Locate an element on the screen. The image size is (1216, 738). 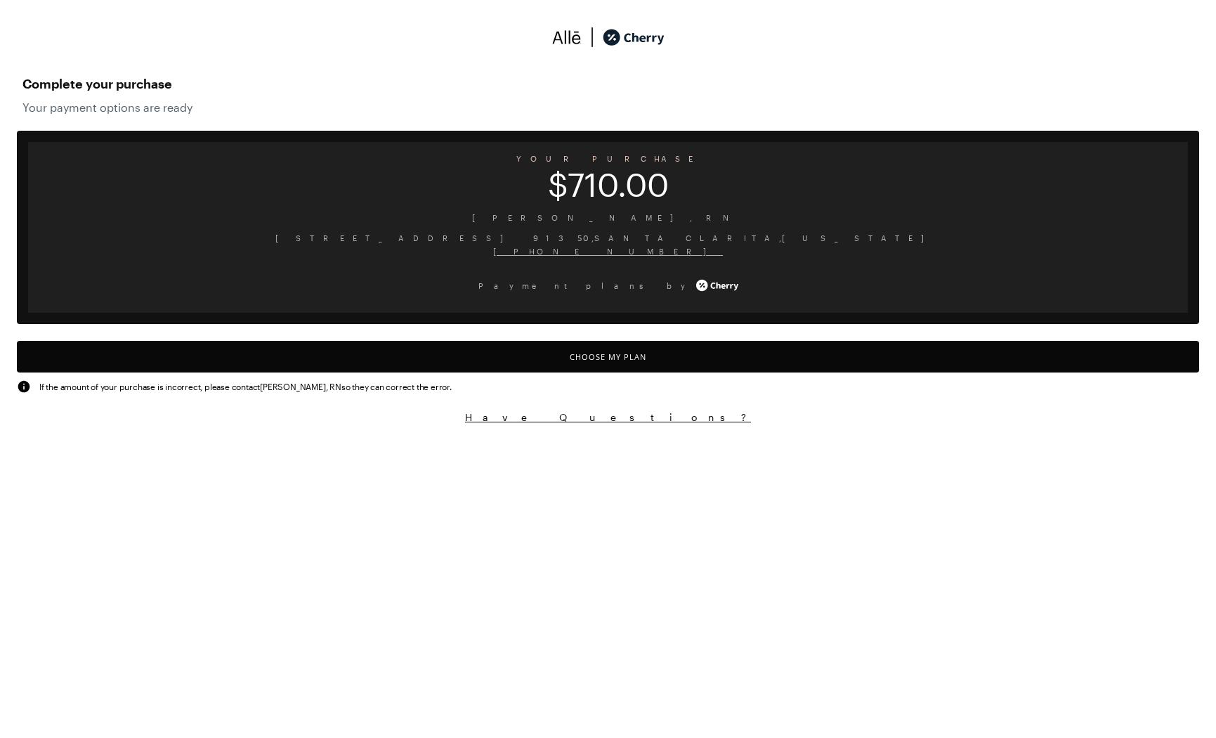
span: Payment plans by is located at coordinates (586, 285).